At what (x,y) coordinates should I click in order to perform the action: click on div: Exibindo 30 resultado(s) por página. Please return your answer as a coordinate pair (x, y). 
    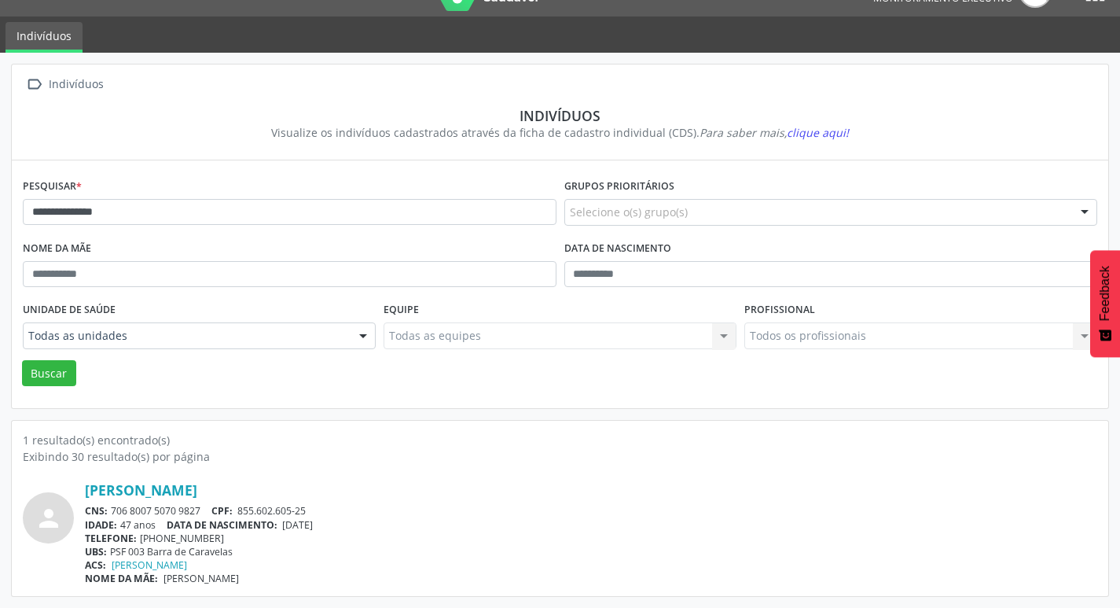
    Looking at the image, I should click on (560, 456).